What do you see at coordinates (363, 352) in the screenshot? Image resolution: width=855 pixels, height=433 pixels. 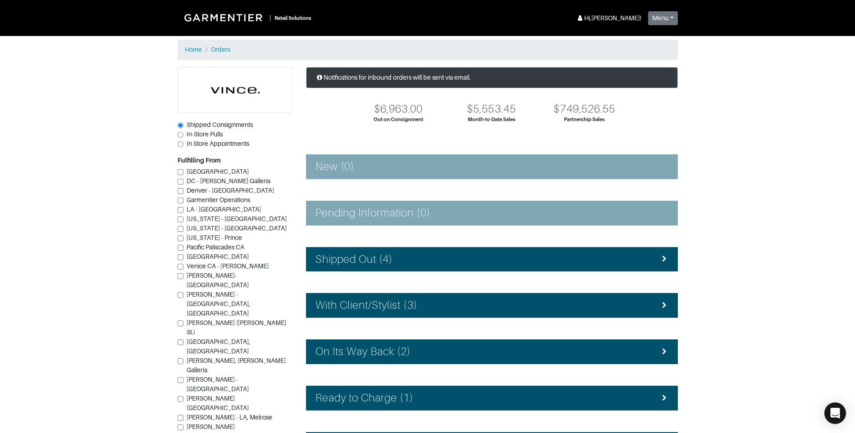 I see `h4: On Its Way Back (2)` at bounding box center [363, 352].